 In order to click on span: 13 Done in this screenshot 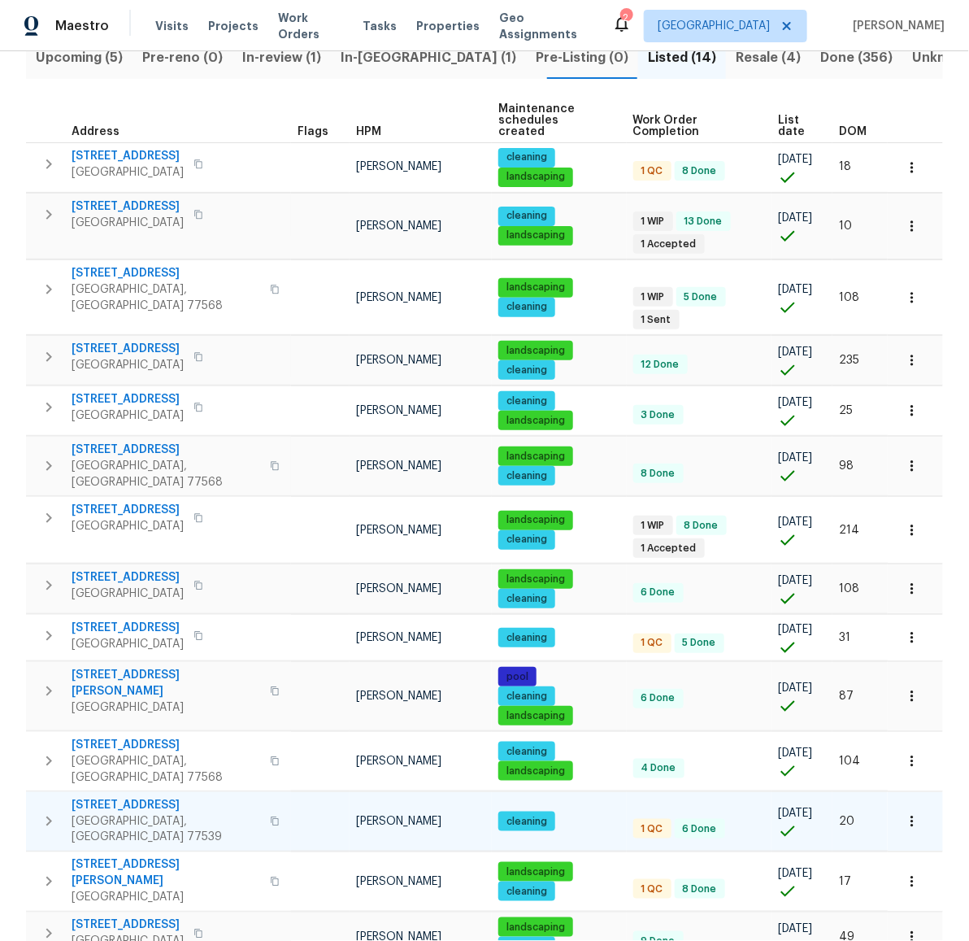, I will do `click(703, 221)`.